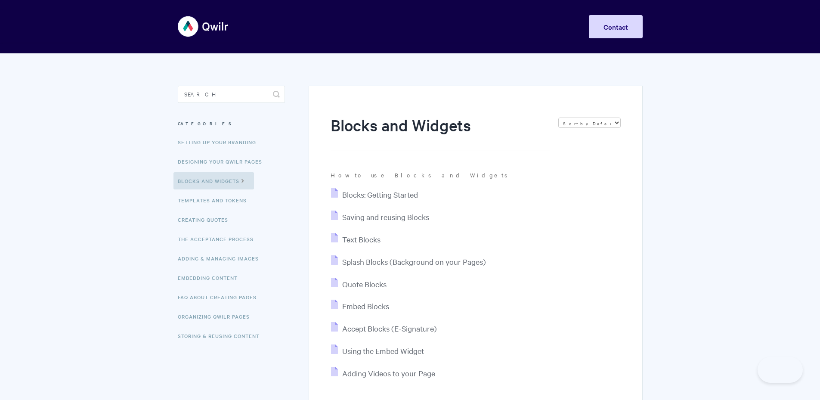 Image resolution: width=820 pixels, height=400 pixels. I want to click on span: Saving and reusing Blocks, so click(385, 216).